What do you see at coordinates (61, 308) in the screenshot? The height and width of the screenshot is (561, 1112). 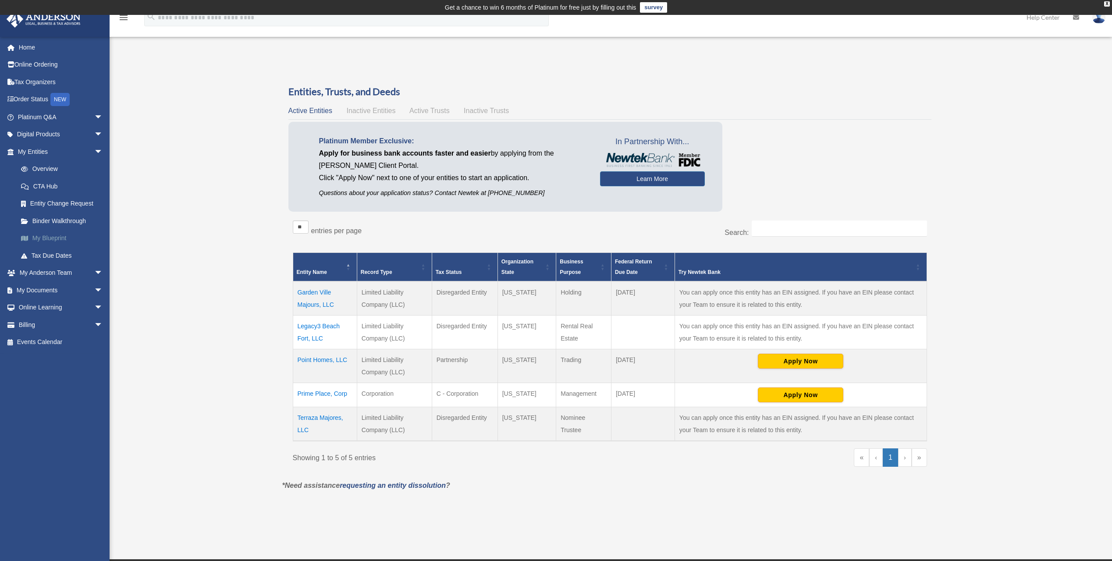 I see `a: Online Learningarrow_drop_down` at bounding box center [61, 308].